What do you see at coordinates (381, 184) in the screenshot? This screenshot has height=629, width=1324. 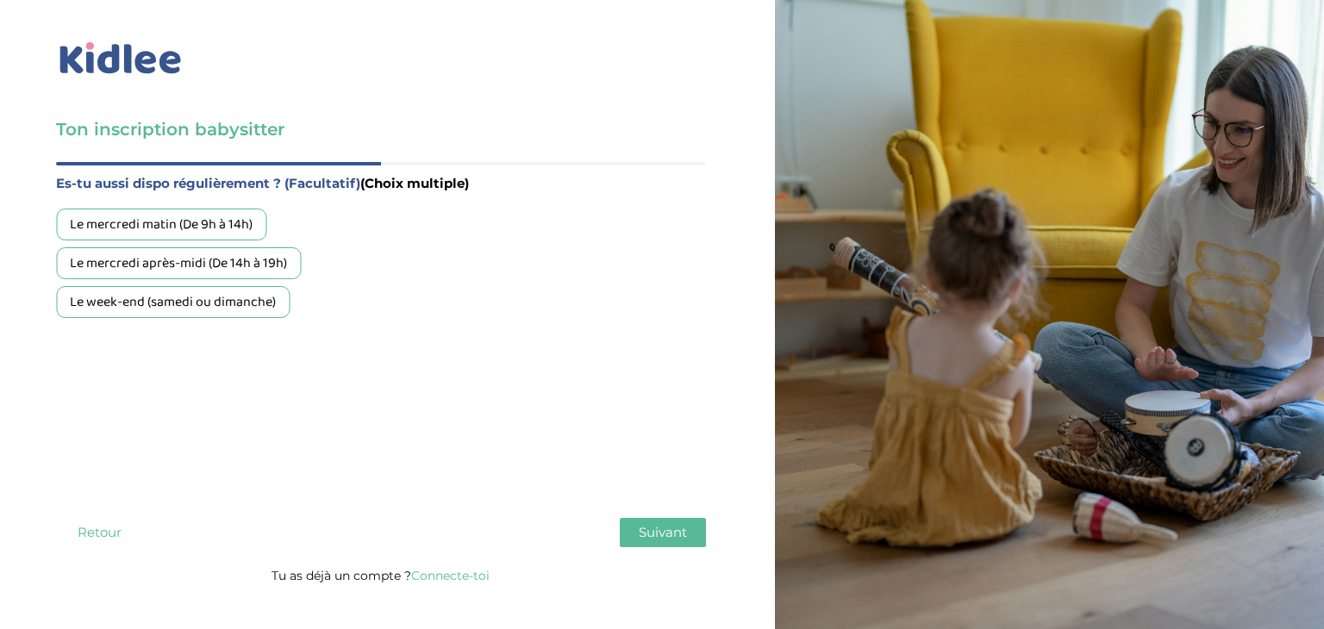 I see `label: Es-tu aussi dispo régulièrement ? (Facultatif)` at bounding box center [381, 184].